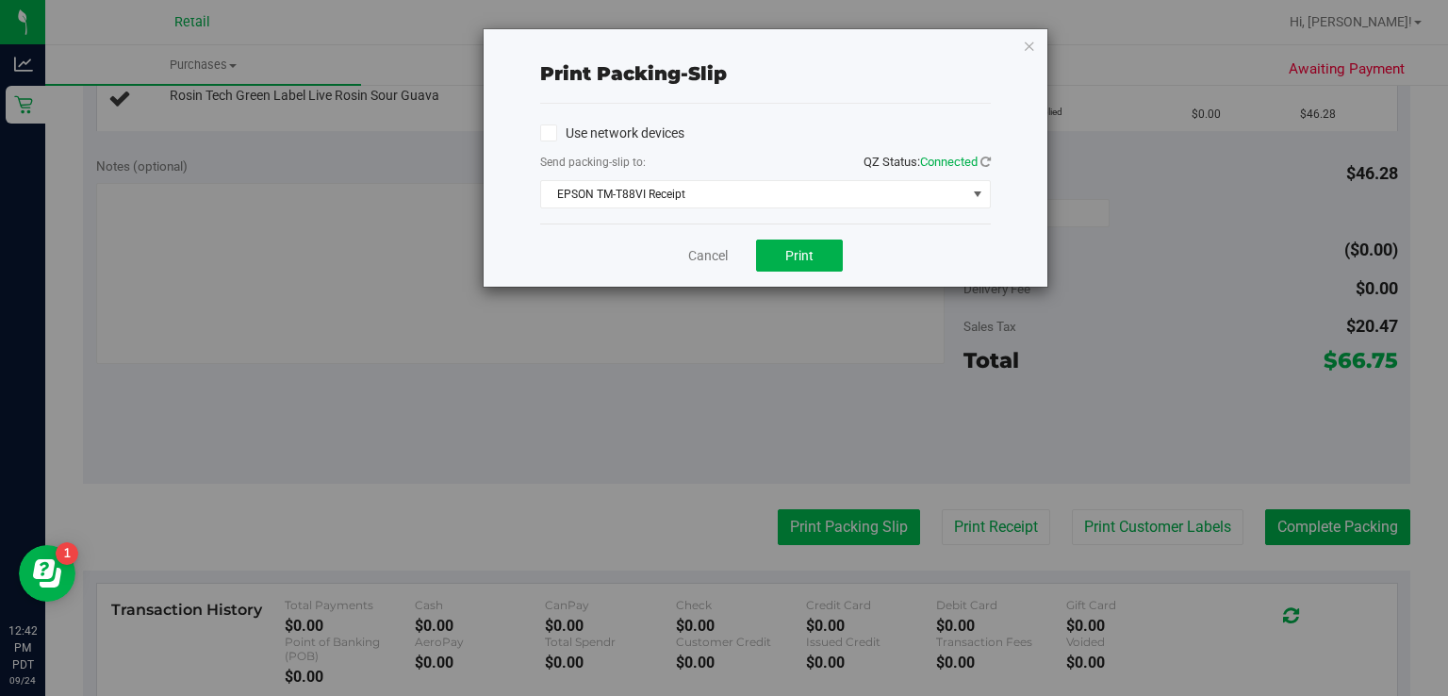  Describe the element at coordinates (612, 133) in the screenshot. I see `label: Use network devices` at that location.